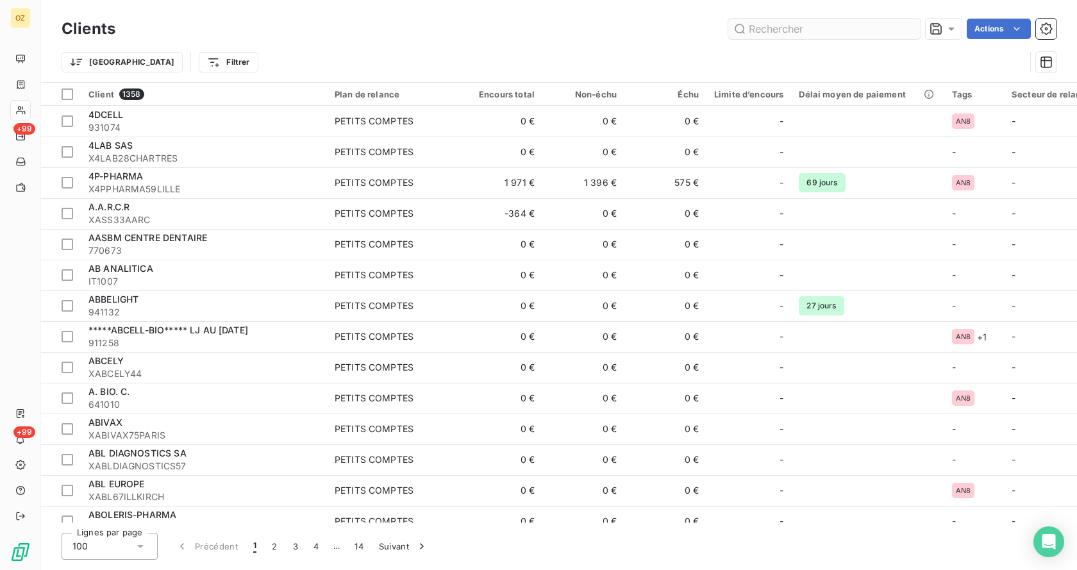 The width and height of the screenshot is (1077, 570). Describe the element at coordinates (101, 94) in the screenshot. I see `span: Client` at that location.